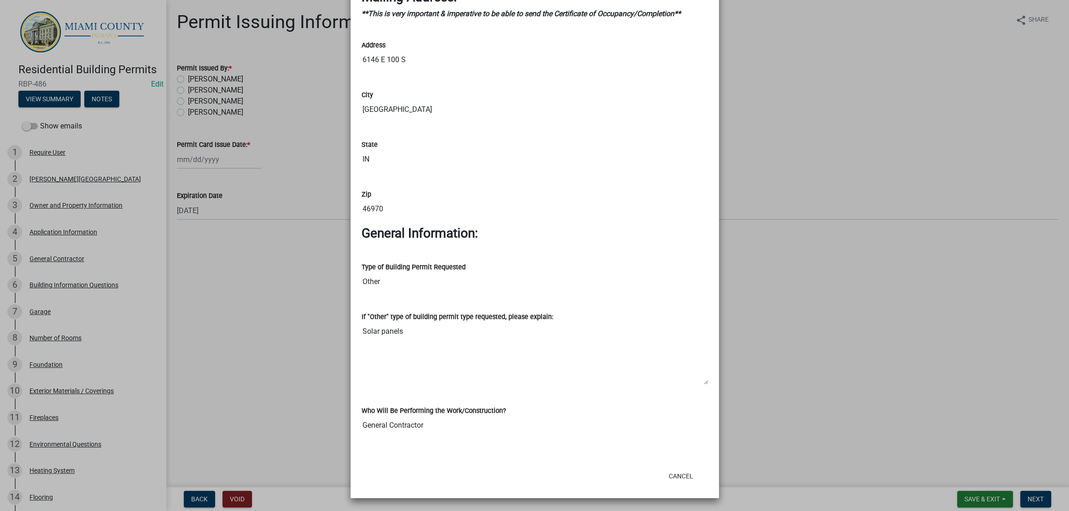  I want to click on textarea: Solar panels, so click(535, 354).